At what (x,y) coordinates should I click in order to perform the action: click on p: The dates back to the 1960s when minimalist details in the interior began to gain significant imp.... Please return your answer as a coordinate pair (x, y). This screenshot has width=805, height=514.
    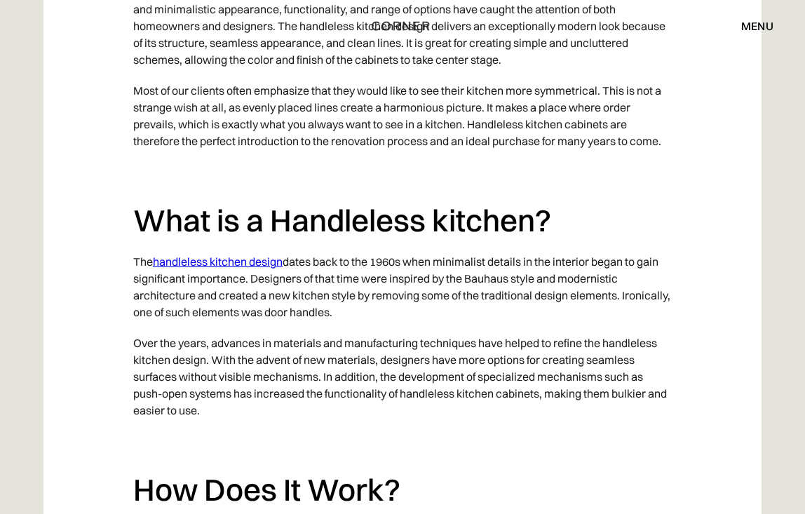
    Looking at the image, I should click on (402, 287).